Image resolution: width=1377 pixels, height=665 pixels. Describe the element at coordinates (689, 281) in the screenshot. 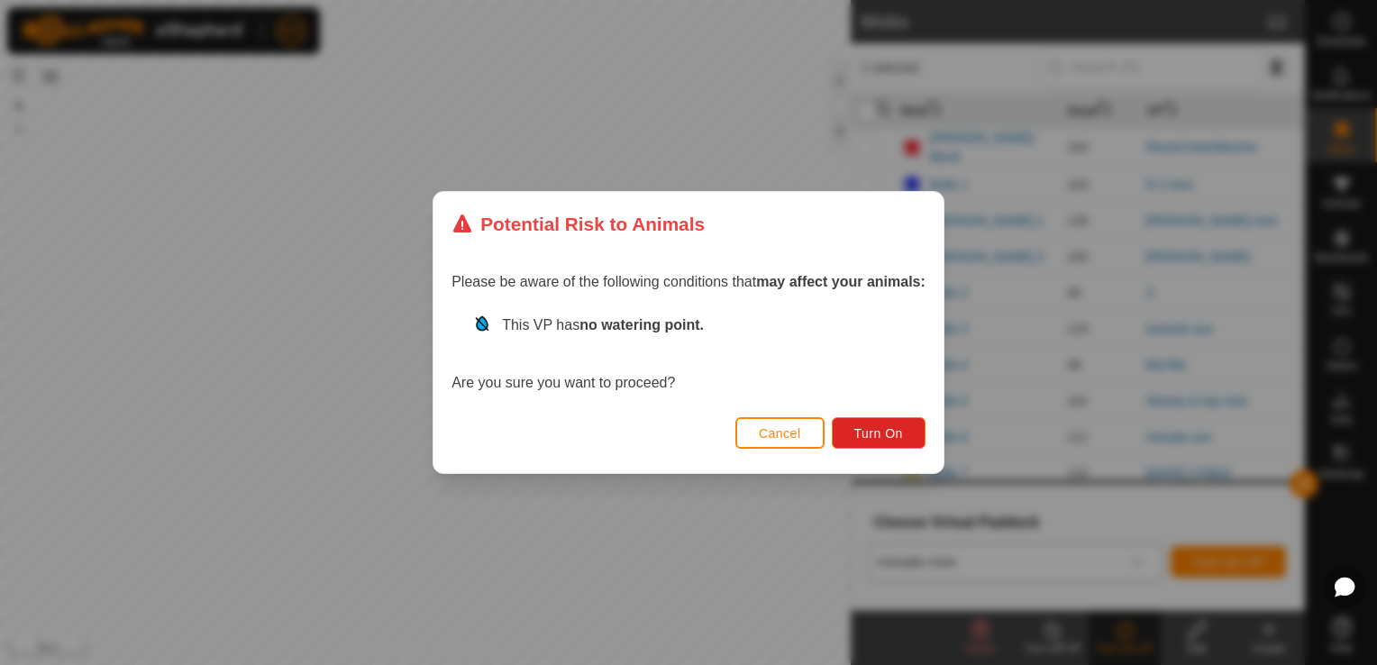

I see `span: Please be aware of the following conditions that` at that location.